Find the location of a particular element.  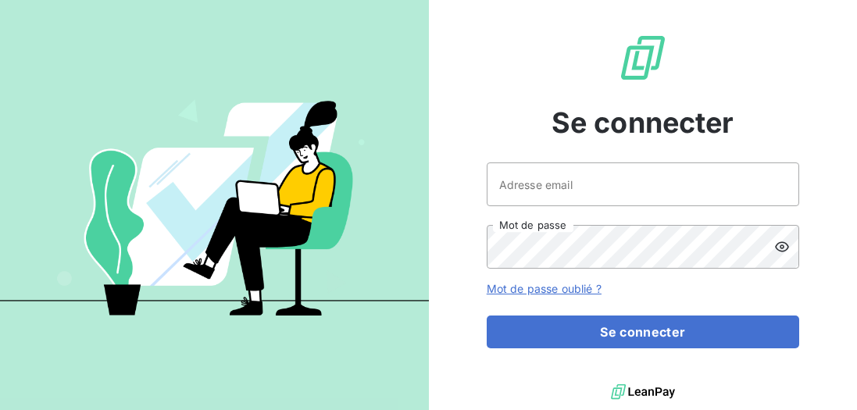

span: Se connecter is located at coordinates (643, 123).